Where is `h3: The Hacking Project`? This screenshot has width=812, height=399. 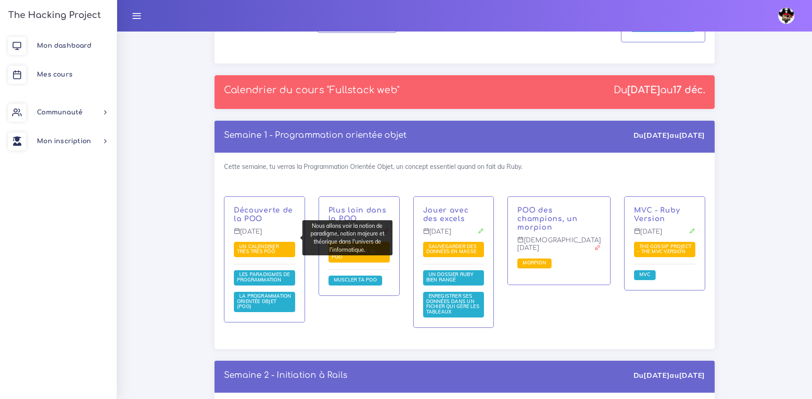
h3: The Hacking Project is located at coordinates (53, 15).